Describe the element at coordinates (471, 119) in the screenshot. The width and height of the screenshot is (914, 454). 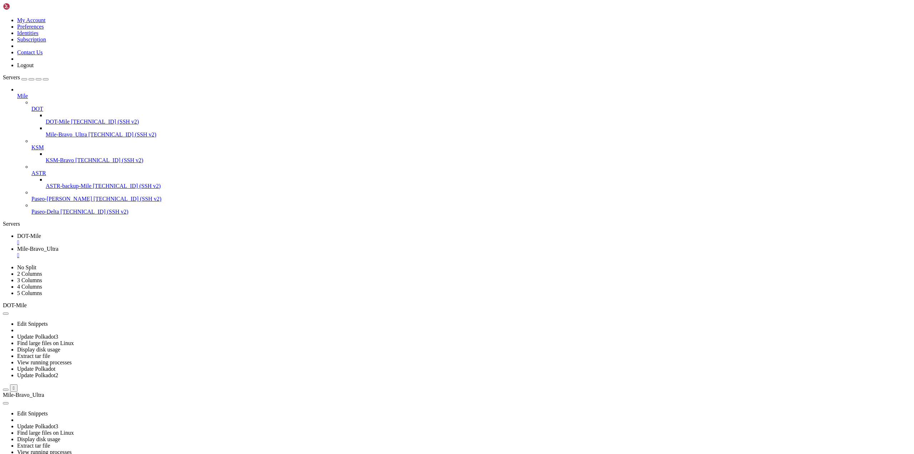
I see `li: DOT` at that location.